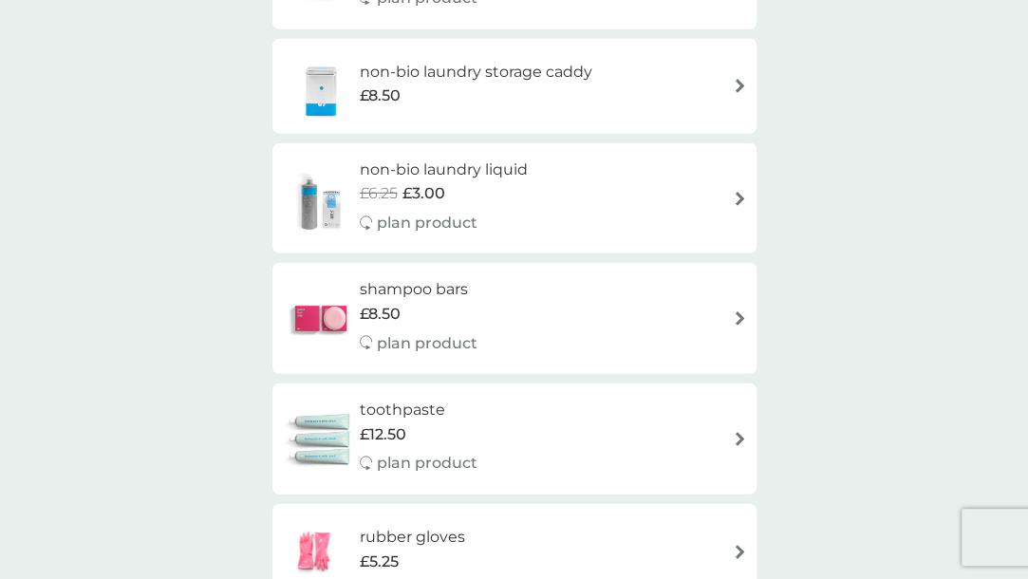 The width and height of the screenshot is (1028, 579). I want to click on img: shampoo bars, so click(321, 319).